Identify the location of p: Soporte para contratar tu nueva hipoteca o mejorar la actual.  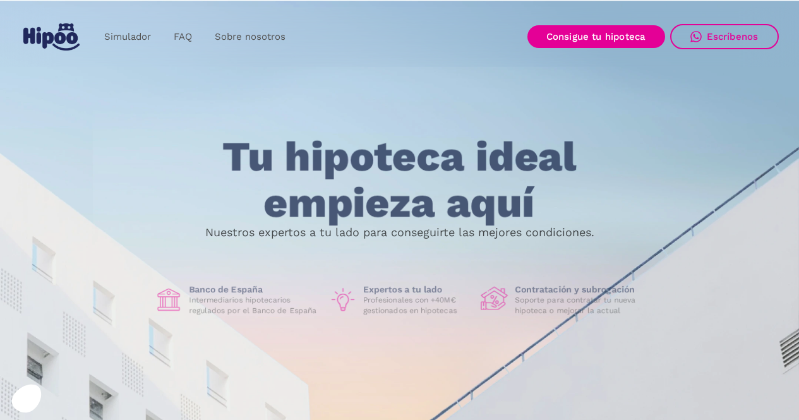
(580, 306).